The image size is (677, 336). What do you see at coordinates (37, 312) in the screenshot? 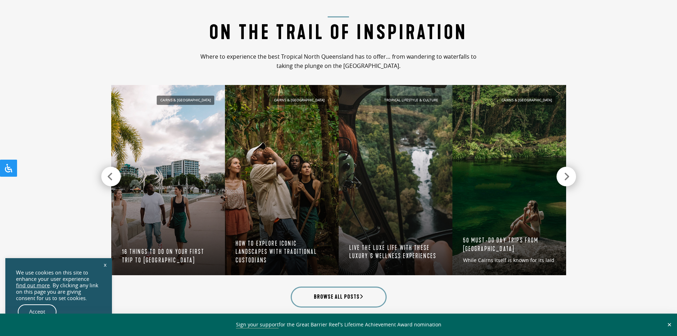
I see `a: Accept` at bounding box center [37, 312].